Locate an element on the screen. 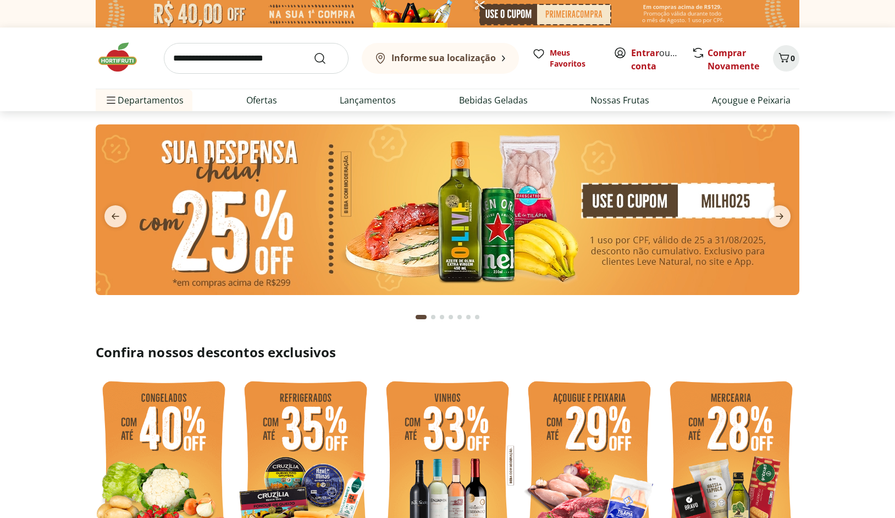 The height and width of the screenshot is (518, 895). button: previous is located at coordinates (115, 216).